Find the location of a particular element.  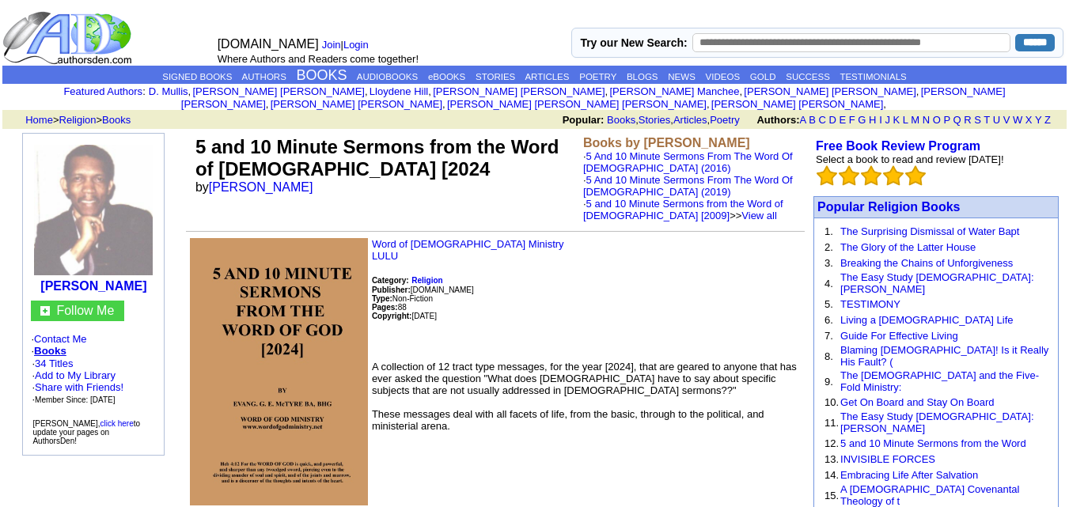

a: Join is located at coordinates (332, 44).